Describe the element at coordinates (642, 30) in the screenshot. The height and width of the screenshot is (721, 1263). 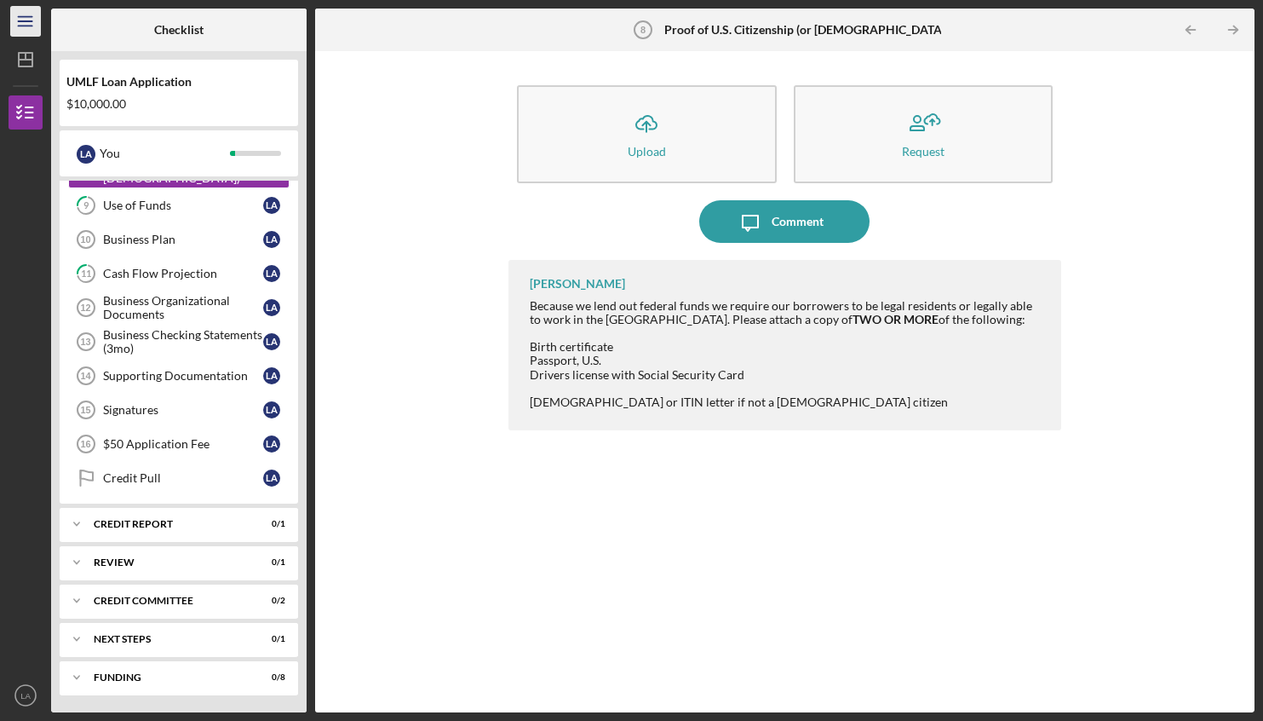
I see `tspan: 8` at that location.